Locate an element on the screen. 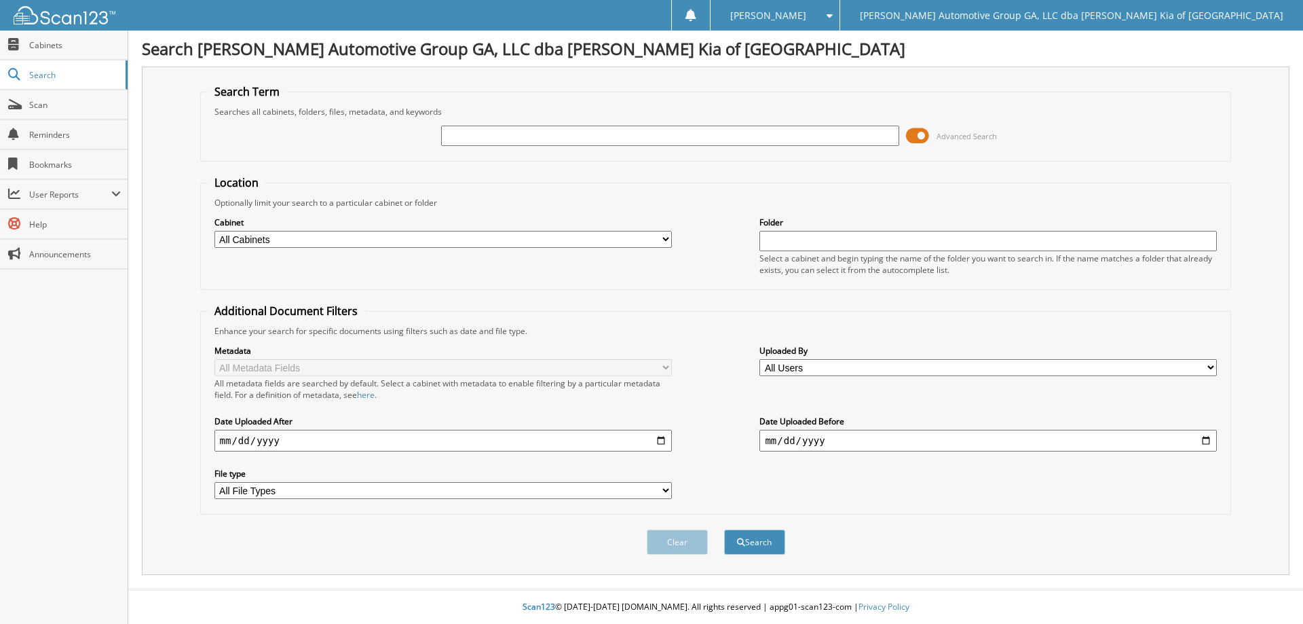 This screenshot has height=624, width=1303. label: Folder is located at coordinates (988, 222).